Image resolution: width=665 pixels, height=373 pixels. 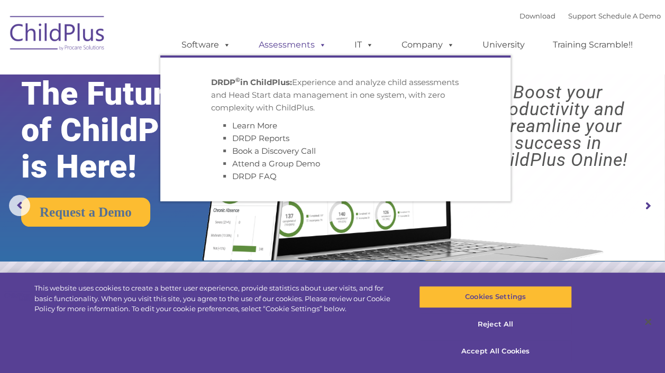 What do you see at coordinates (169, 117) in the screenshot?
I see `span: Phone number` at bounding box center [169, 117].